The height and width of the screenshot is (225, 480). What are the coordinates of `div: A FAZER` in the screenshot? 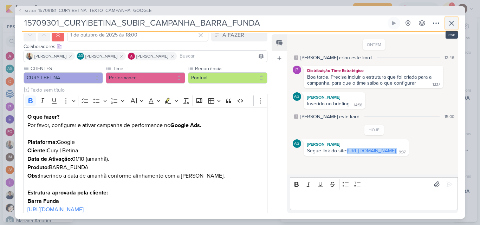 It's located at (233, 35).